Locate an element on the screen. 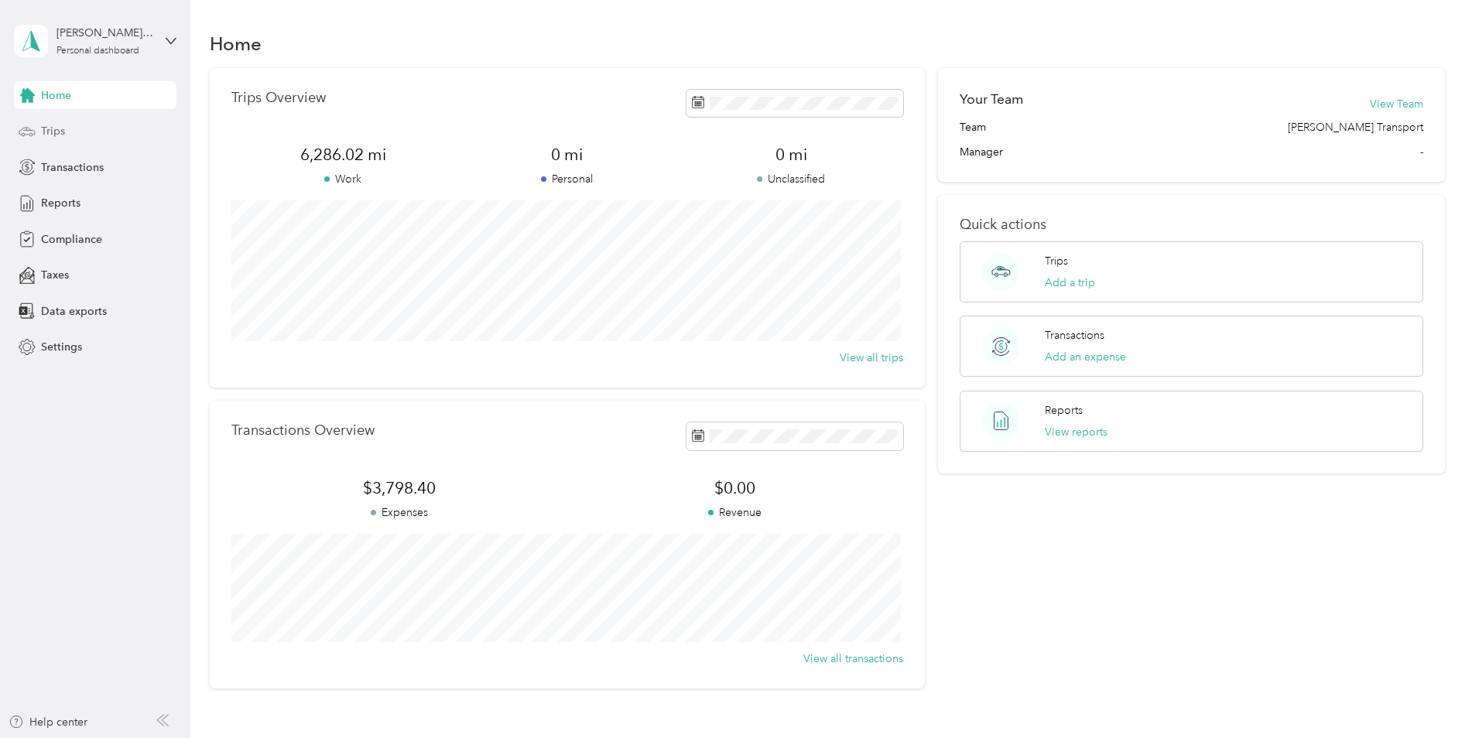 This screenshot has height=738, width=1472. div: Help center is located at coordinates (48, 722).